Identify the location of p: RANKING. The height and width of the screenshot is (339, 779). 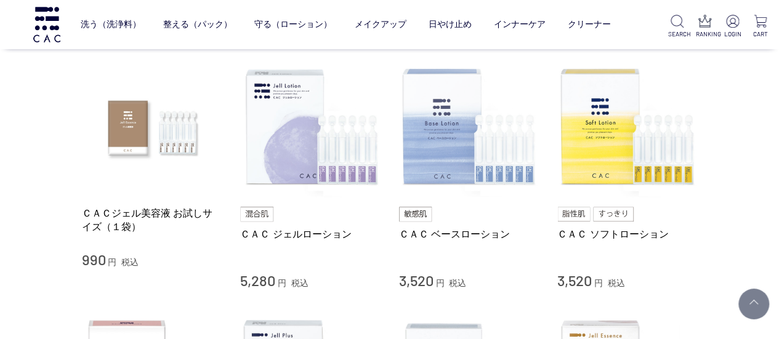
(704, 34).